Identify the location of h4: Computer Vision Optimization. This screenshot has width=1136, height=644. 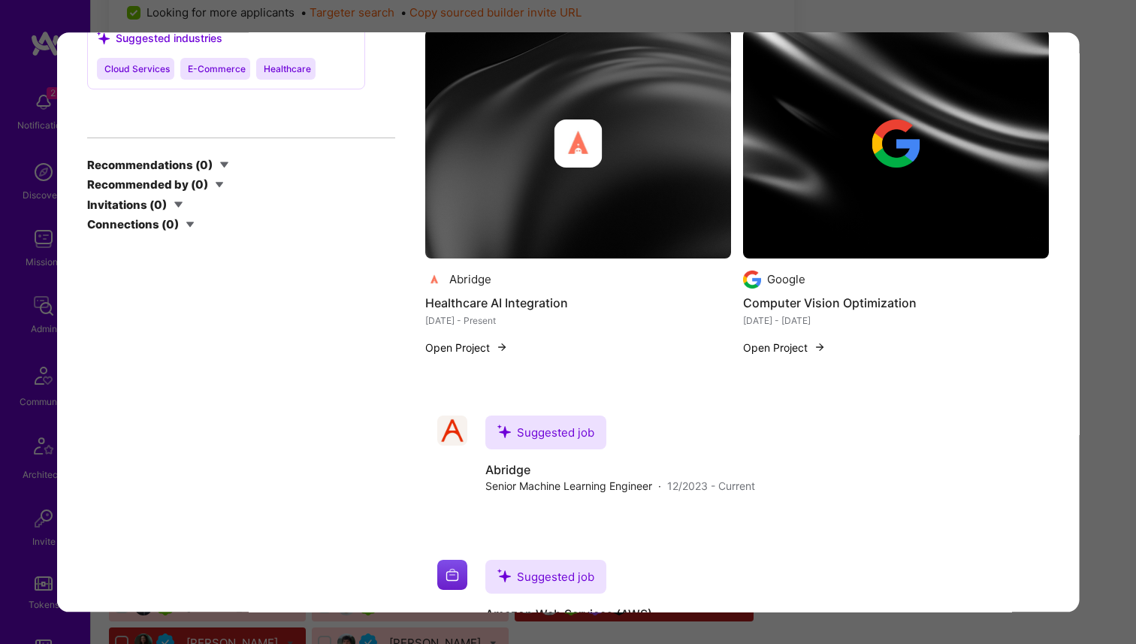
(895, 303).